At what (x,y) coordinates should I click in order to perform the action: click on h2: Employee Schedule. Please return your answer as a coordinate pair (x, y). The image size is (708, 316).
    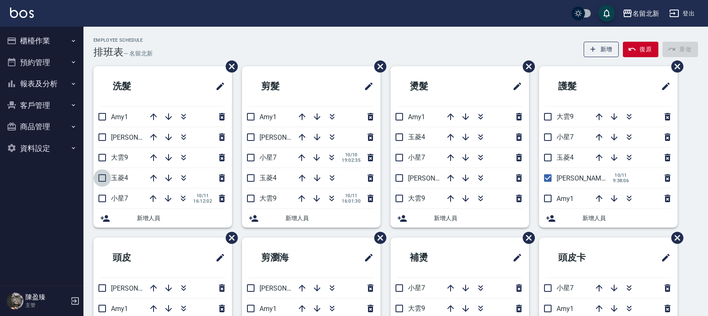
    Looking at the image, I should click on (123, 40).